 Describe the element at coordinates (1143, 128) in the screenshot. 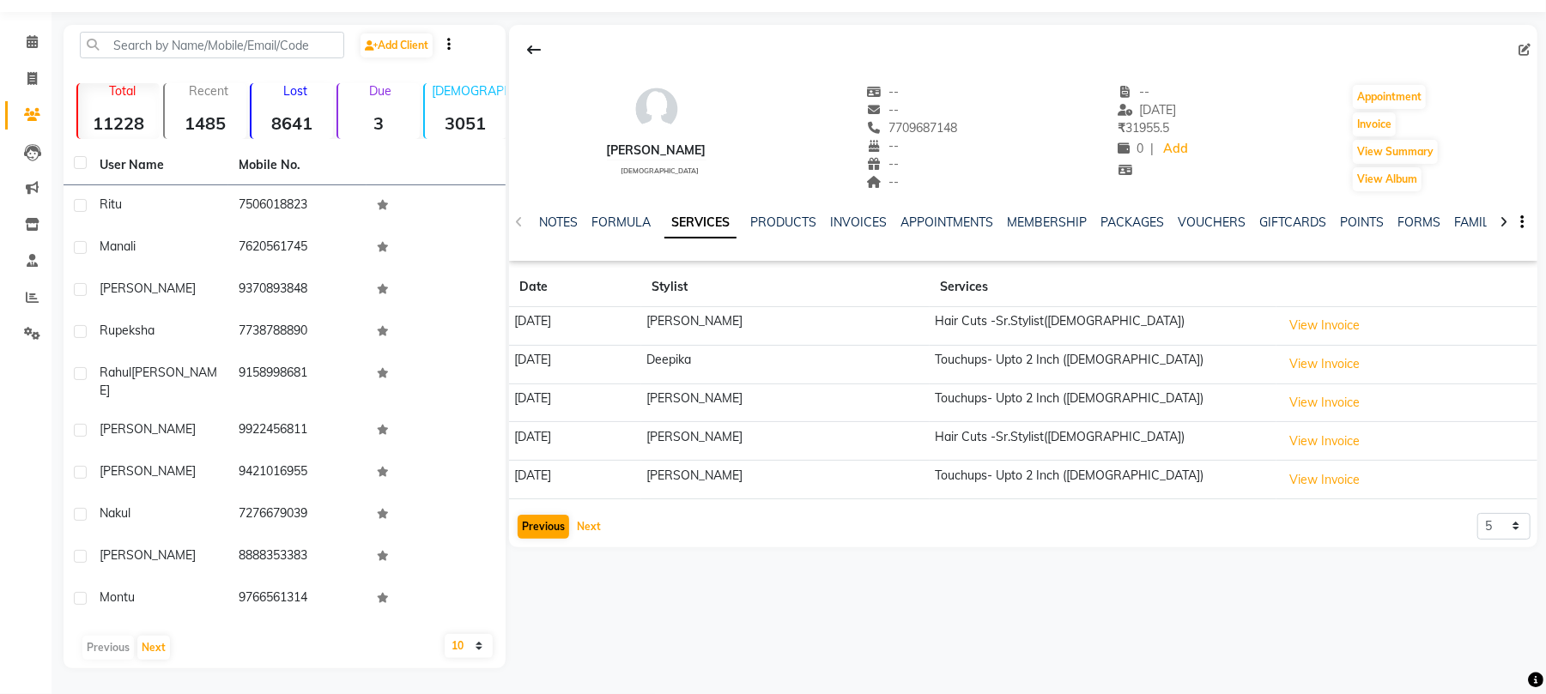

I see `span: 31955.5` at that location.